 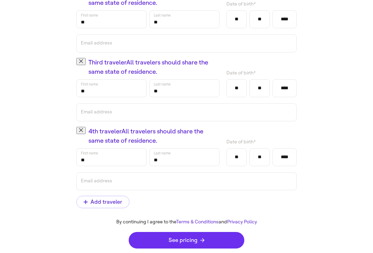 I want to click on button: Add traveler, so click(x=103, y=202).